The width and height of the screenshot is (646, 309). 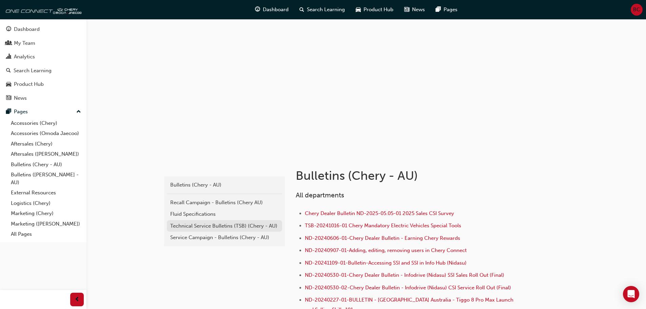 I want to click on a: ND-20240530-01-Chery Dealer Bulletin - Infodrive (Nidasu) SSI Sales Roll Out (Final), so click(x=404, y=275).